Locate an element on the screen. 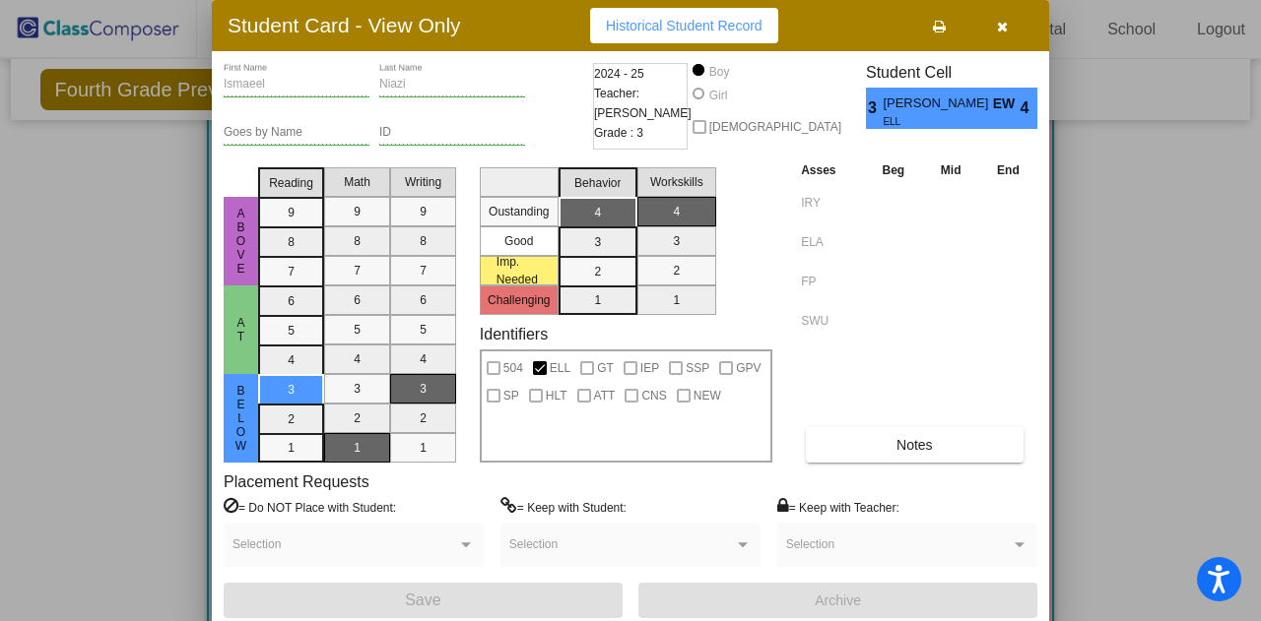  span: GPV is located at coordinates (747, 368).